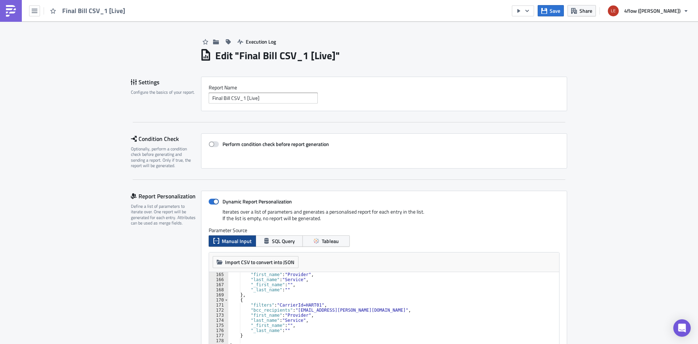 The width and height of the screenshot is (698, 344). Describe the element at coordinates (257, 41) in the screenshot. I see `button: Execution Log` at that location.